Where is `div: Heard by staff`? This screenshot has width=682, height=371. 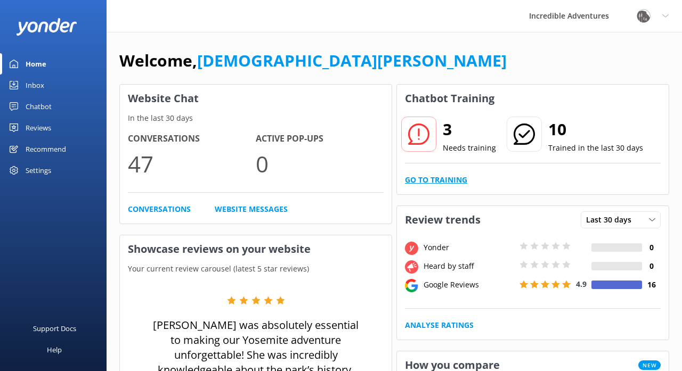
div: Heard by staff is located at coordinates (469, 266).